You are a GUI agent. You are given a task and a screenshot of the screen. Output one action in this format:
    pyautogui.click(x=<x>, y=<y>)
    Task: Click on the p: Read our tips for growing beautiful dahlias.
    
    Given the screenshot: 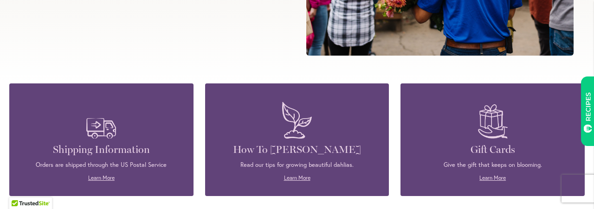 What is the action you would take?
    pyautogui.click(x=297, y=165)
    